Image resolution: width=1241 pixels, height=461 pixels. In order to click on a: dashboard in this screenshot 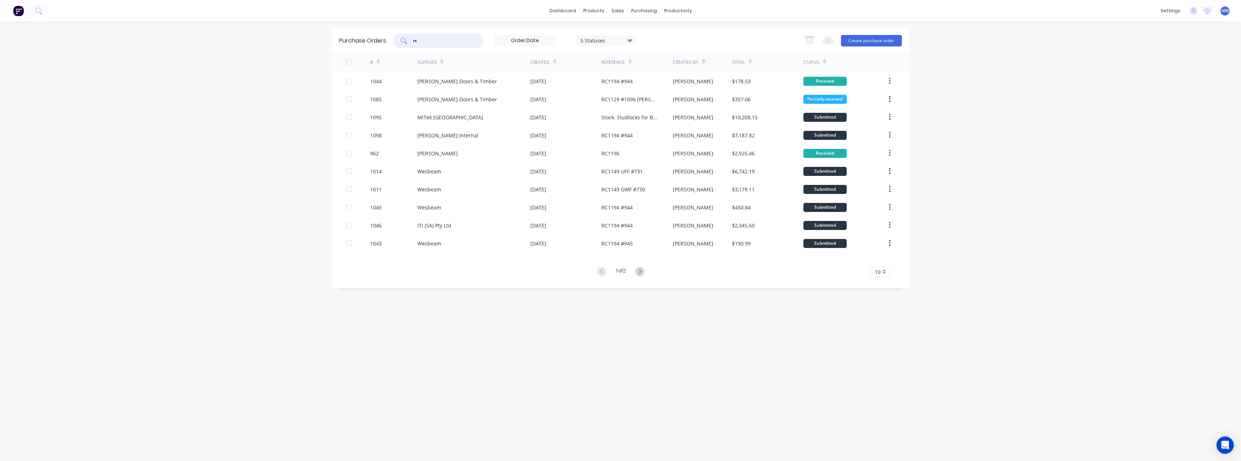, I will do `click(563, 11)`.